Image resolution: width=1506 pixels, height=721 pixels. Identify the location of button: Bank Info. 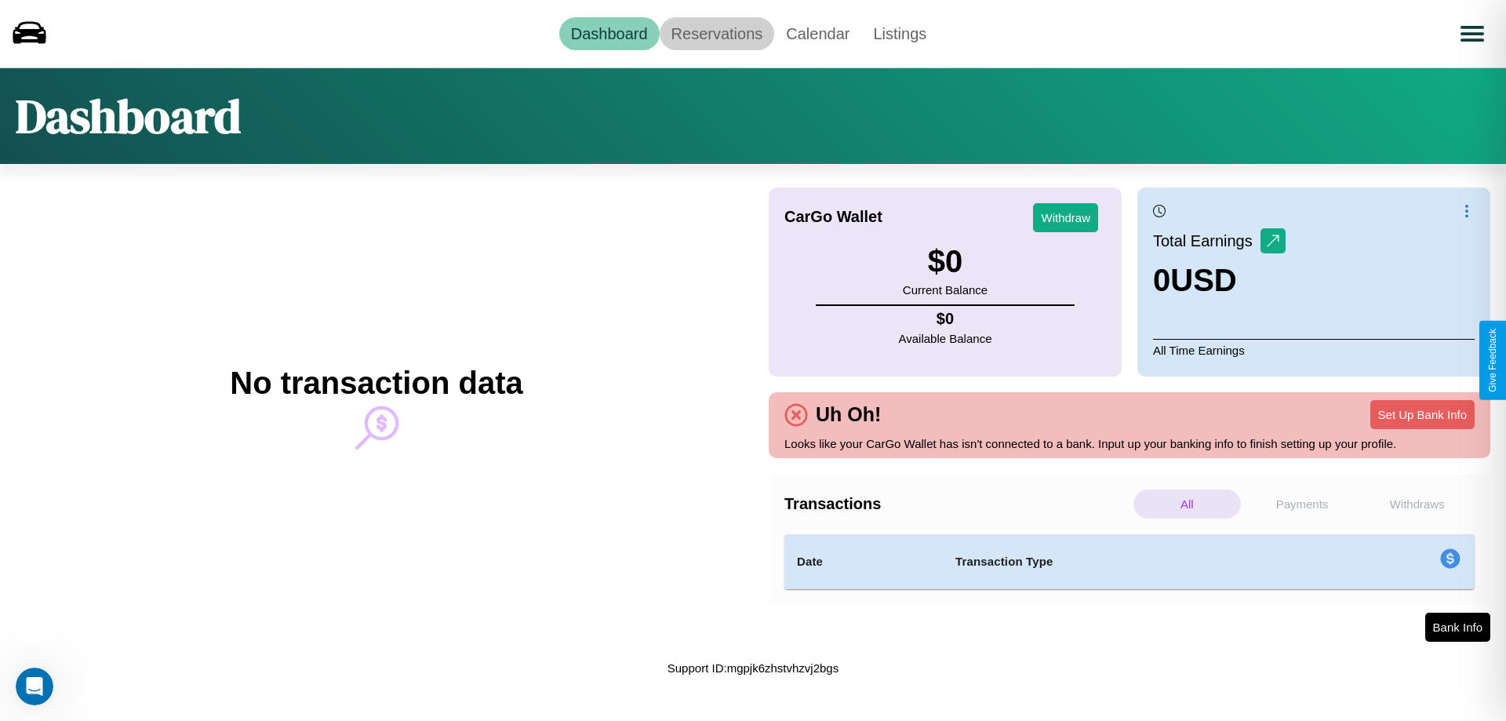
(1458, 627).